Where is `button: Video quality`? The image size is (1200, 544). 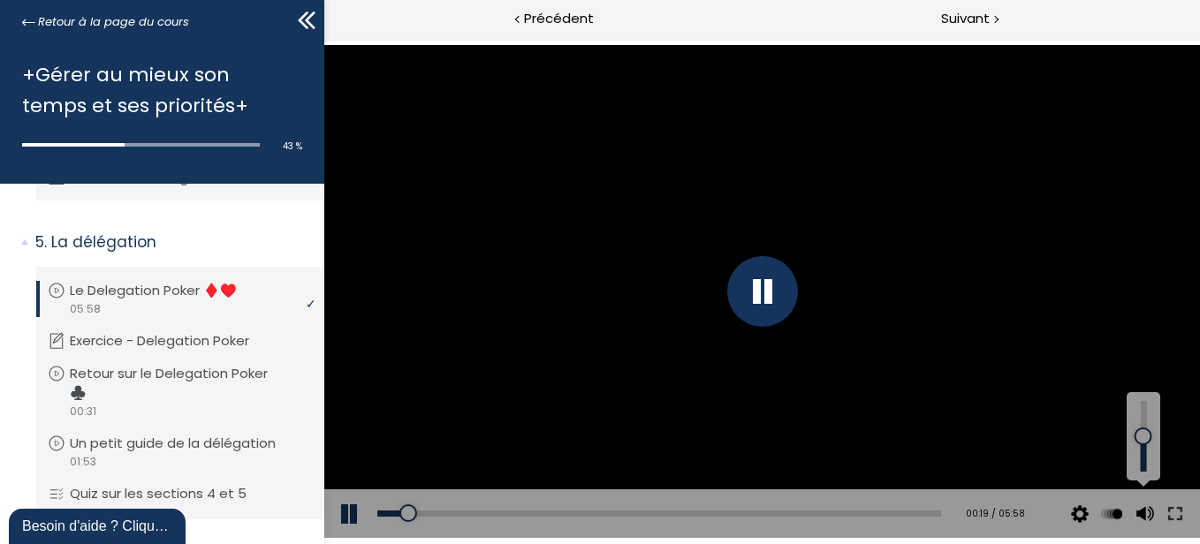 button: Video quality is located at coordinates (755, 475).